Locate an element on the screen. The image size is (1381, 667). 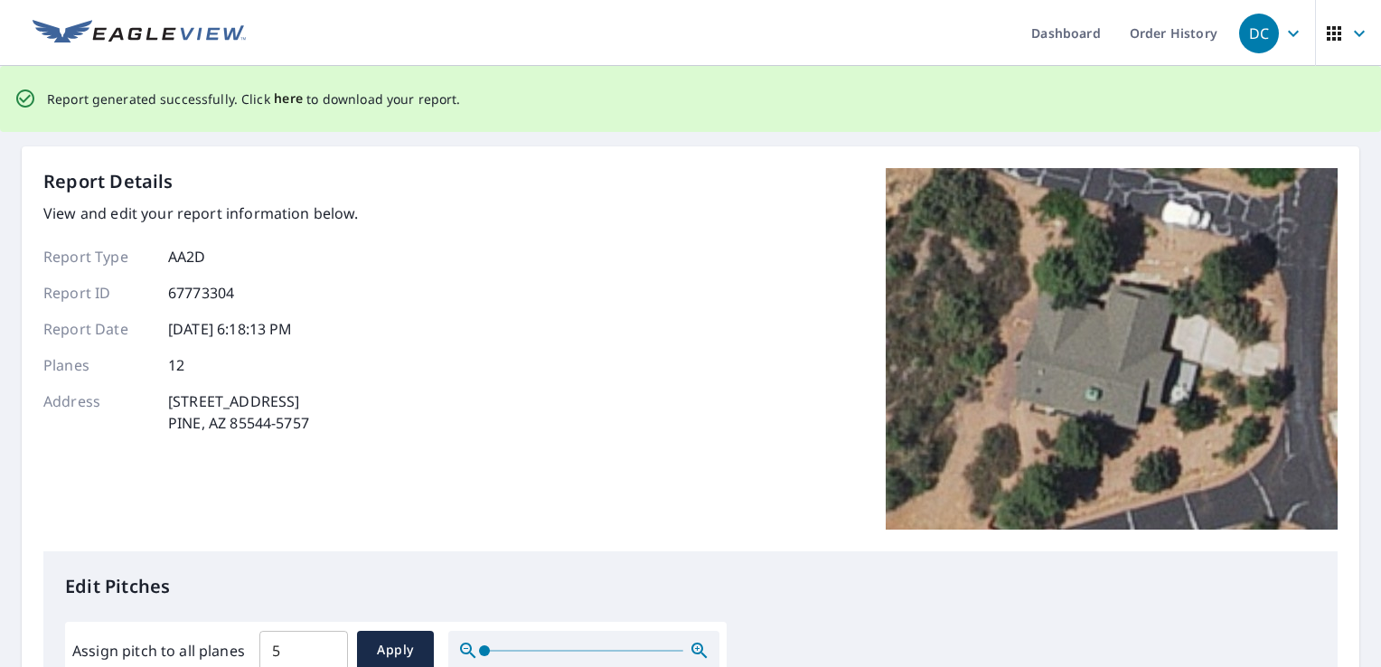
span: here is located at coordinates (288, 99).